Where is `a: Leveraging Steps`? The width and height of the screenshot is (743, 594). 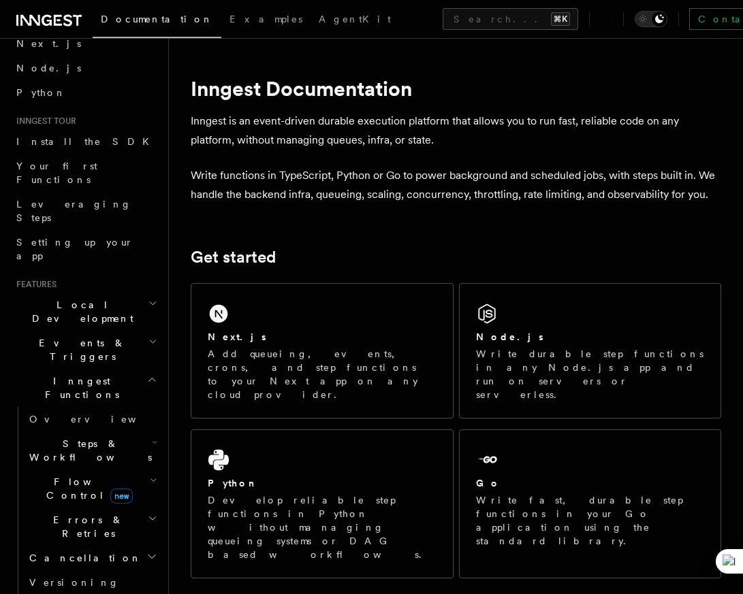
a: Leveraging Steps is located at coordinates (85, 211).